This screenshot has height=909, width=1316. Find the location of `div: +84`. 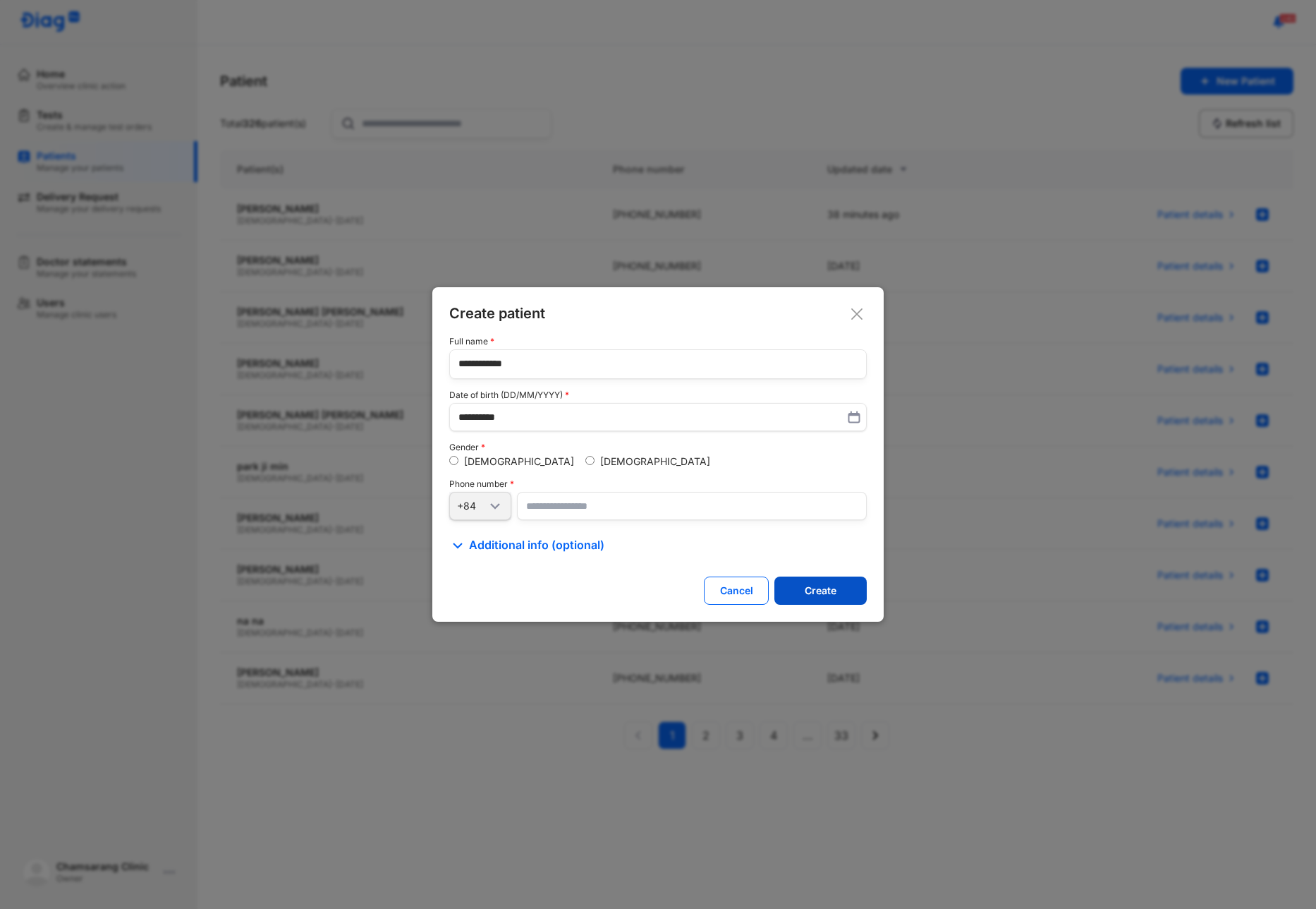

div: +84 is located at coordinates (472, 506).